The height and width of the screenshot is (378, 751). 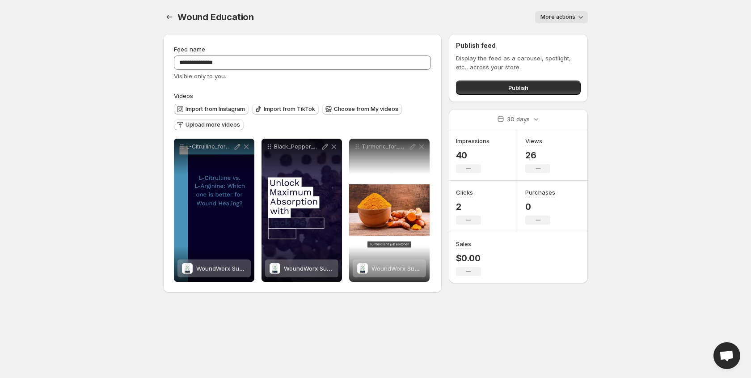 I want to click on button: Import from Instagram, so click(x=211, y=109).